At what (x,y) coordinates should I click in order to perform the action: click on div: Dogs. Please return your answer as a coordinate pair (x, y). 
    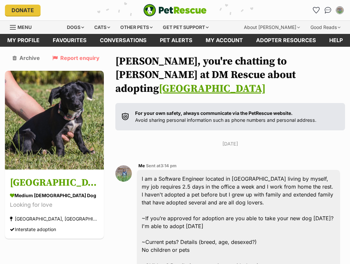
    Looking at the image, I should click on (75, 27).